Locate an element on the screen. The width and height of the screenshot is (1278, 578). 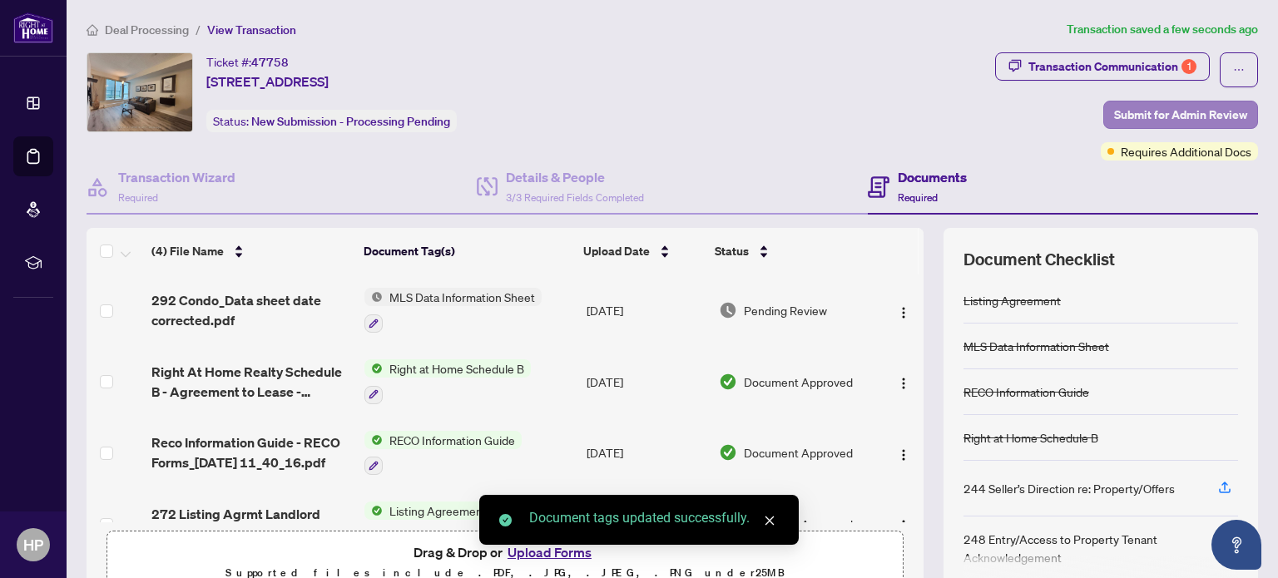
span: Upload Date is located at coordinates (617, 251).